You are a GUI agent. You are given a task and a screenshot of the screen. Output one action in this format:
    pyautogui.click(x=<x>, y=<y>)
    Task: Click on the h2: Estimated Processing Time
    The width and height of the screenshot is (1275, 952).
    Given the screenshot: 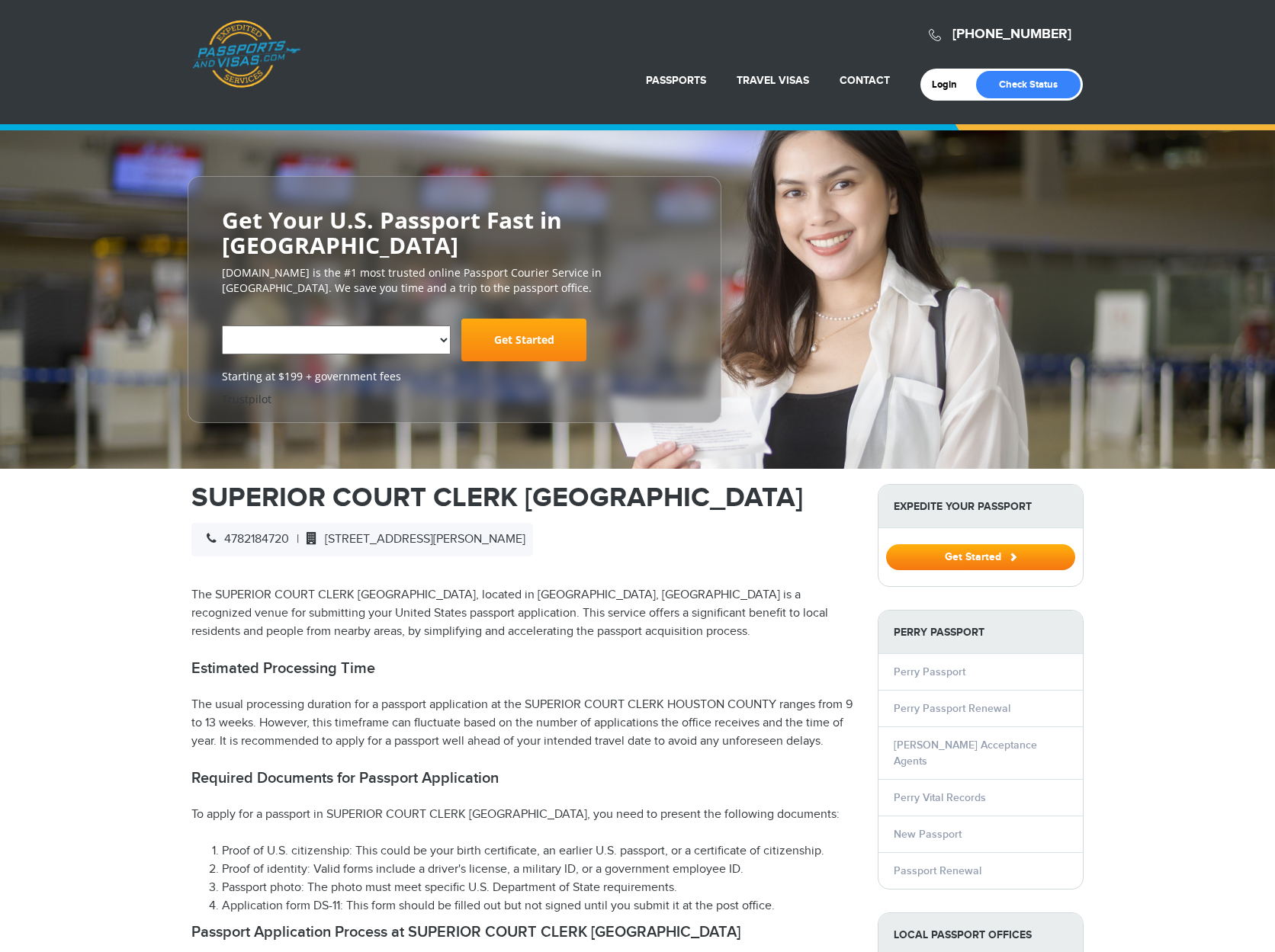 What is the action you would take?
    pyautogui.click(x=523, y=668)
    